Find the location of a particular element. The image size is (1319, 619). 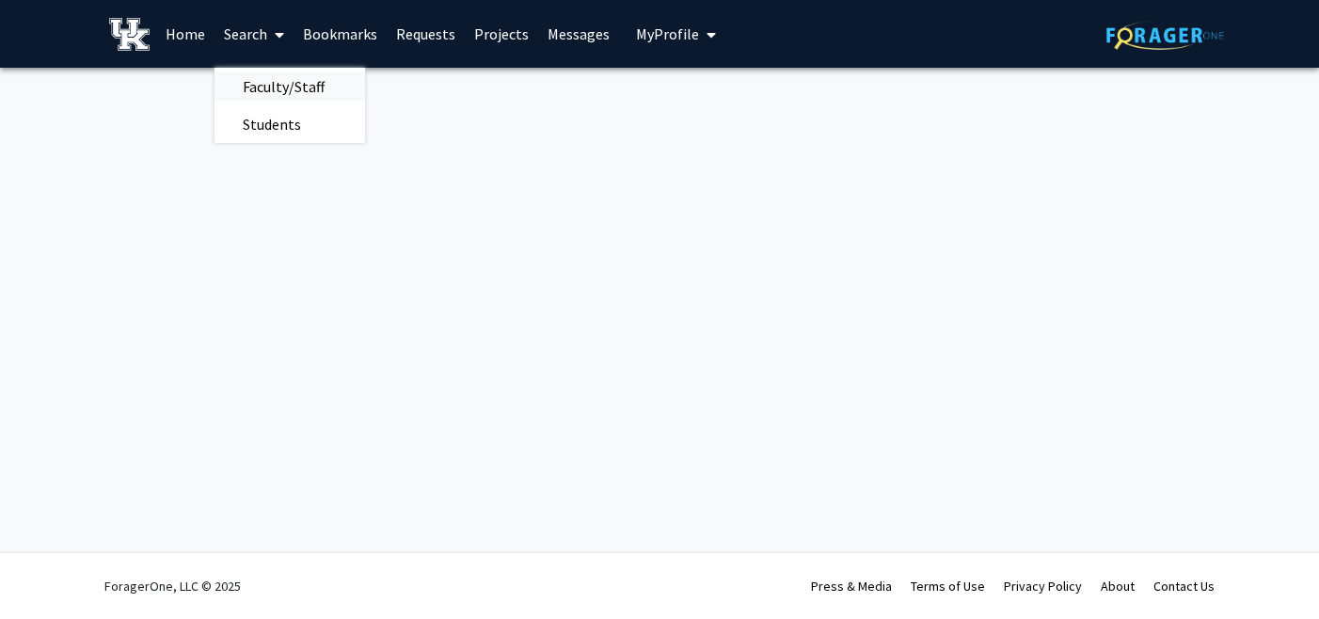

a: Press & Media is located at coordinates (851, 586).